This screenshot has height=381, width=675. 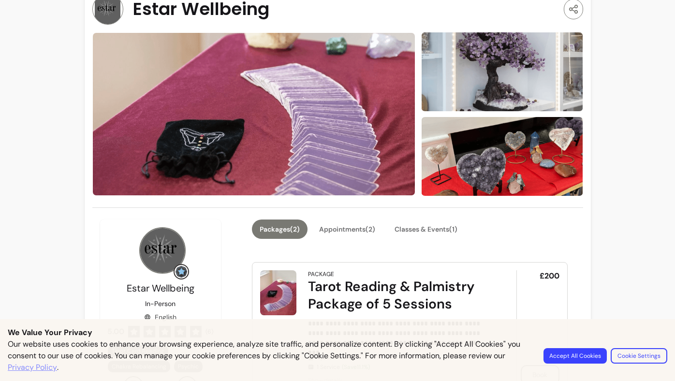 I want to click on div: Tarot Reading & Palmistry Package of 5 Sessions, so click(x=398, y=295).